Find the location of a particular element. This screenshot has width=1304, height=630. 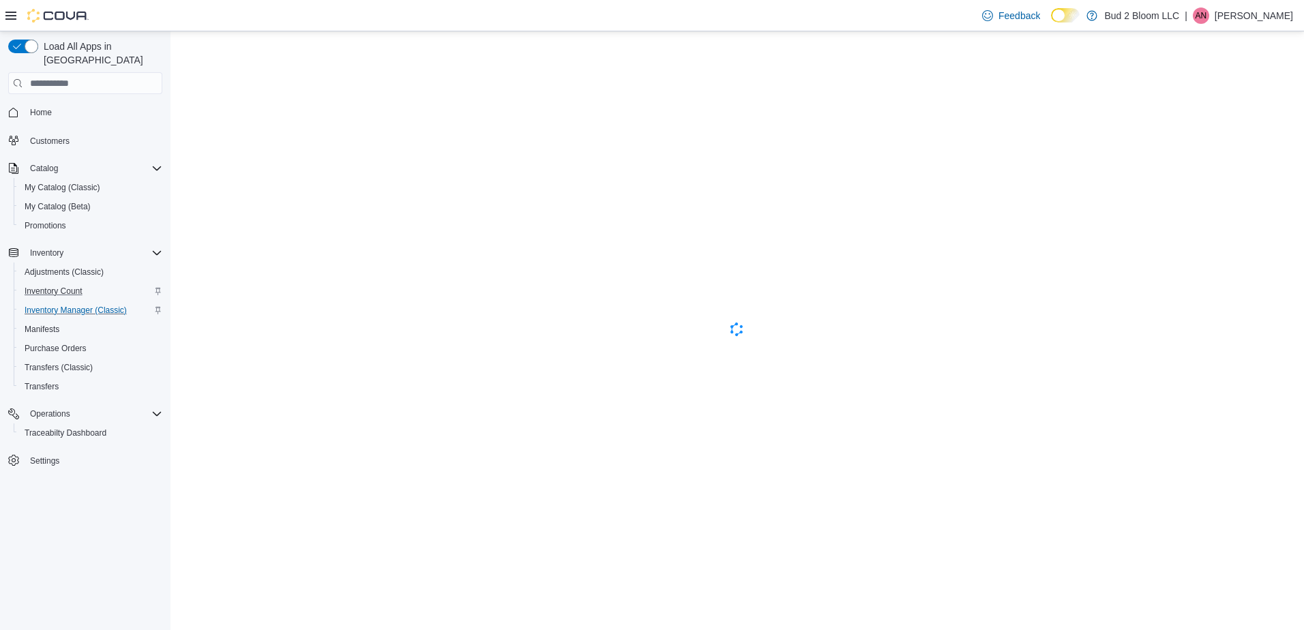

a: Feedback is located at coordinates (1011, 16).